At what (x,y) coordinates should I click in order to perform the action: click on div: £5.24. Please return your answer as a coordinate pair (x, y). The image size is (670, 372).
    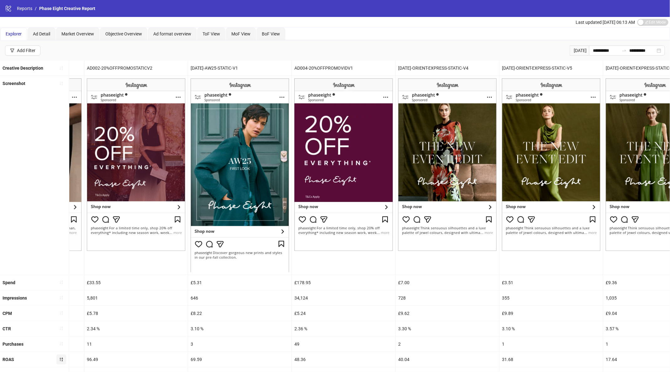
    Looking at the image, I should click on (344, 313).